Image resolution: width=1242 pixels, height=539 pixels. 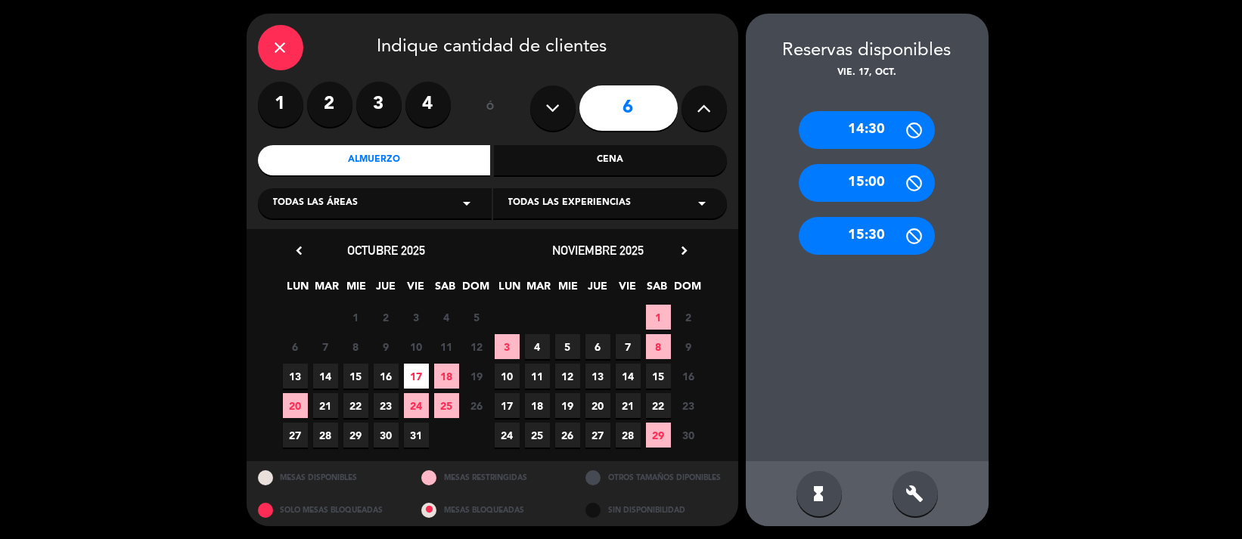 What do you see at coordinates (867, 73) in the screenshot?
I see `div: vie. 17, oct.` at bounding box center [867, 73].